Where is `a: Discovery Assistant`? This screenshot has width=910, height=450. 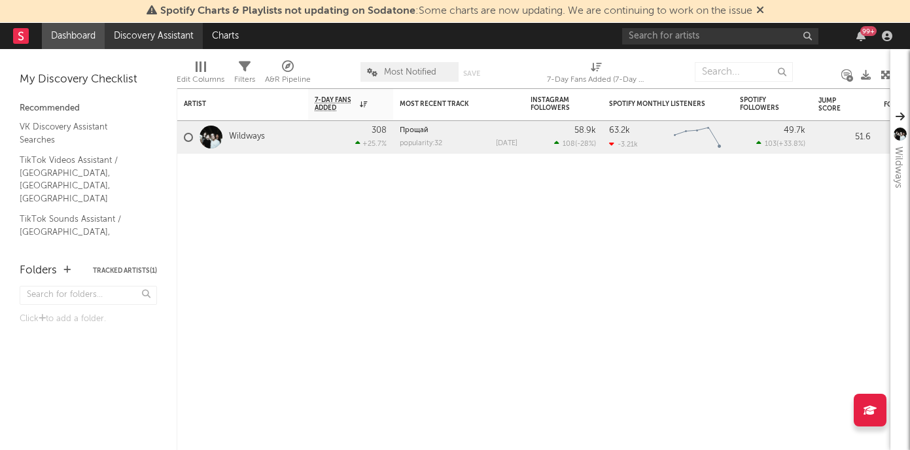
a: Discovery Assistant is located at coordinates (154, 36).